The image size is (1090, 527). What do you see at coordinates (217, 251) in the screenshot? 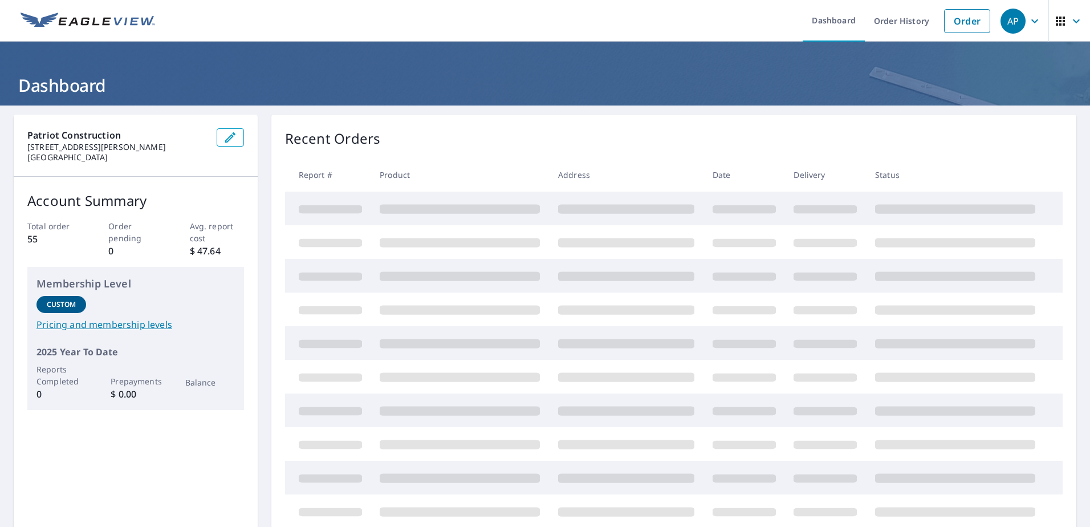
I see `p: $ 47.64` at bounding box center [217, 251].